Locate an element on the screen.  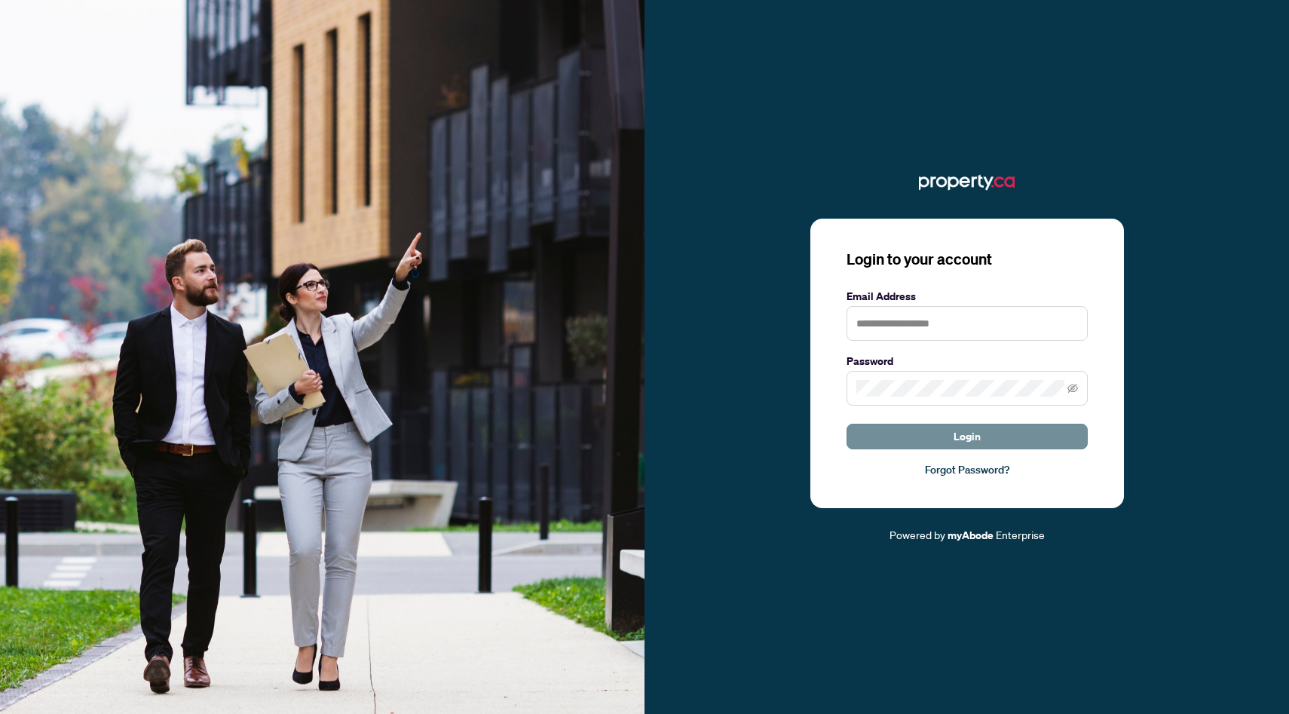
button: Login is located at coordinates (967, 436).